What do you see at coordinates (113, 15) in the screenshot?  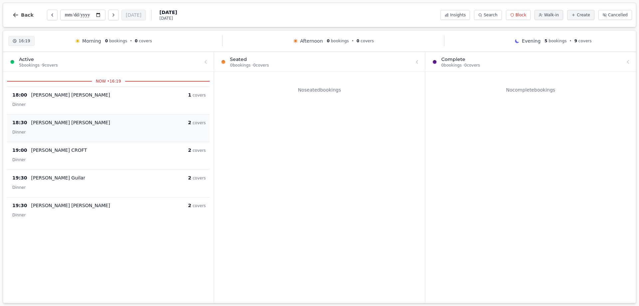 I see `button: Next day` at bounding box center [113, 15].